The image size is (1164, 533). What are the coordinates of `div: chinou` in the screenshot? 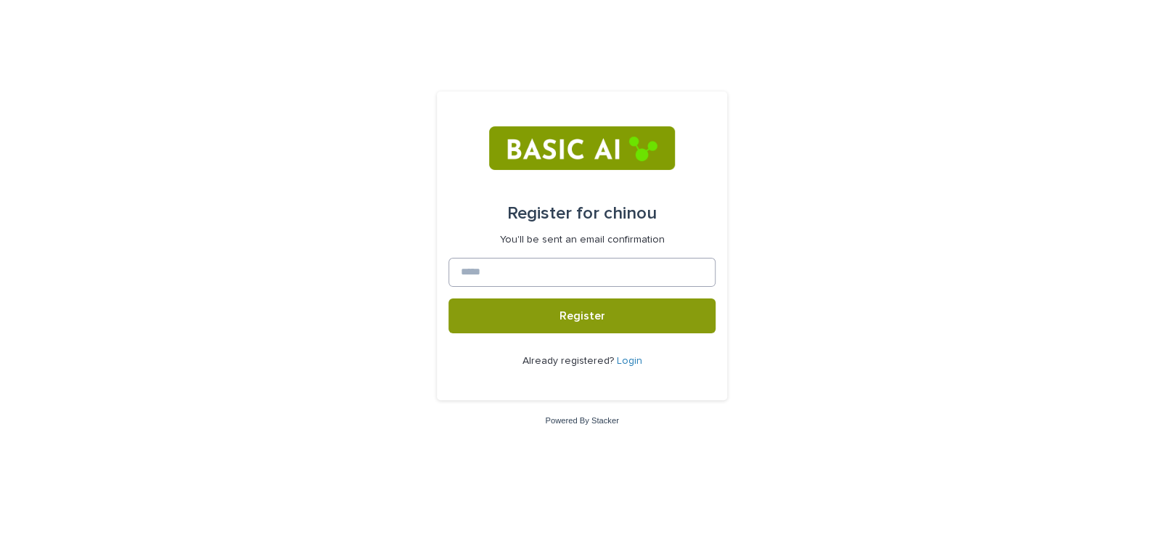 It's located at (582, 213).